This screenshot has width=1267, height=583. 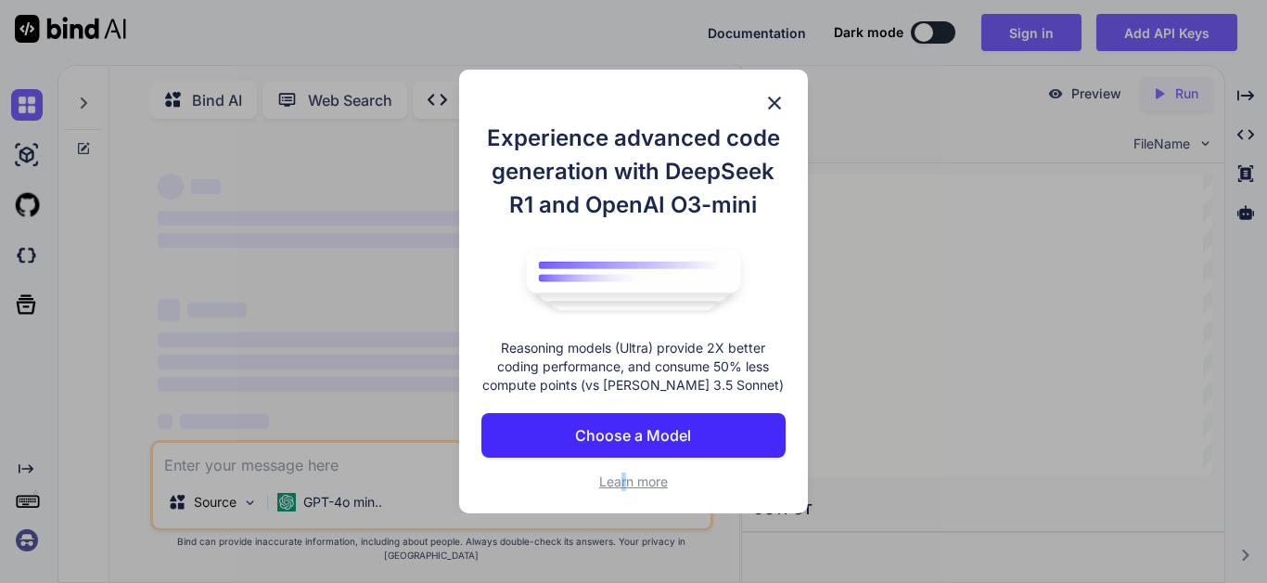 What do you see at coordinates (634, 172) in the screenshot?
I see `h1: Experience advanced code generation with DeepSeek R1 and OpenAI O3-mini` at bounding box center [634, 172].